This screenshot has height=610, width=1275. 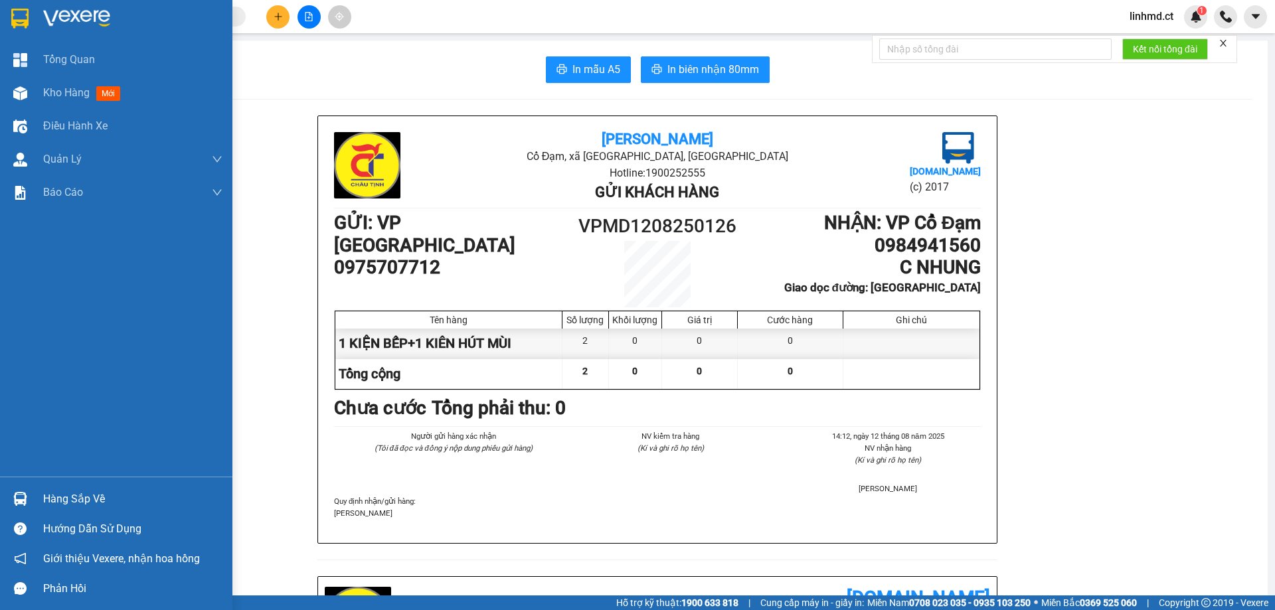 What do you see at coordinates (705, 70) in the screenshot?
I see `button: printerIn biên nhận 80mm` at bounding box center [705, 70].